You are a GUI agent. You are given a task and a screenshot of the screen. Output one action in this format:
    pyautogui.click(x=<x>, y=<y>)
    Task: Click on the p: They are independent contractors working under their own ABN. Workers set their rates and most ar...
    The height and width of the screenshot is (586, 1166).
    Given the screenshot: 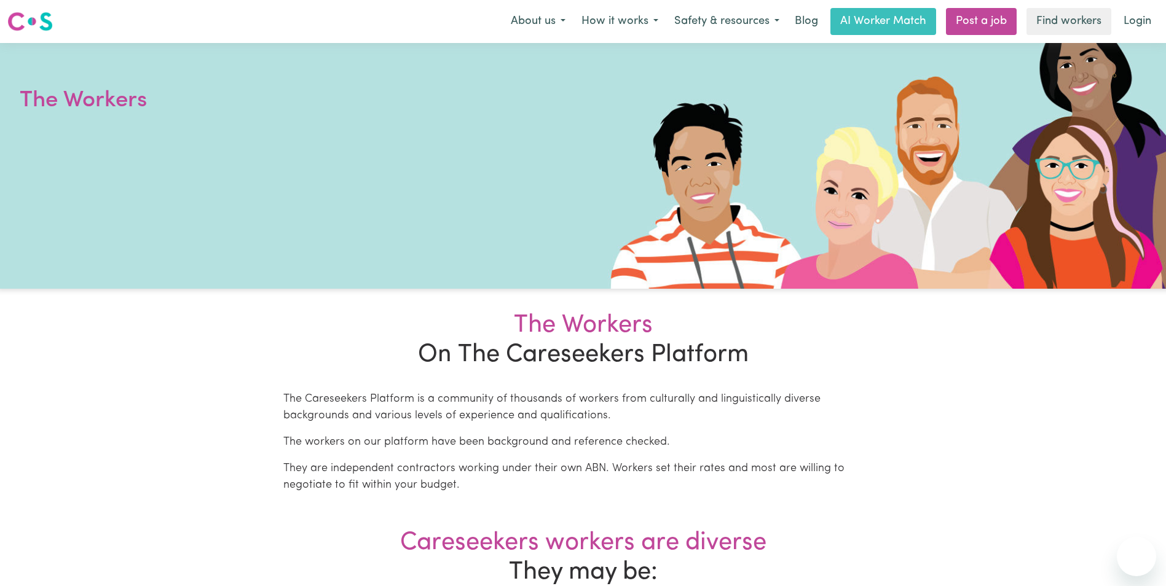 What is the action you would take?
    pyautogui.click(x=583, y=477)
    